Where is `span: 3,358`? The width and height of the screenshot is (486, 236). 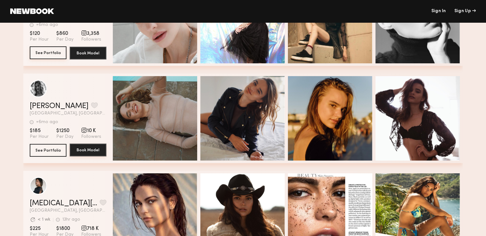 span: 3,358 is located at coordinates (91, 34).